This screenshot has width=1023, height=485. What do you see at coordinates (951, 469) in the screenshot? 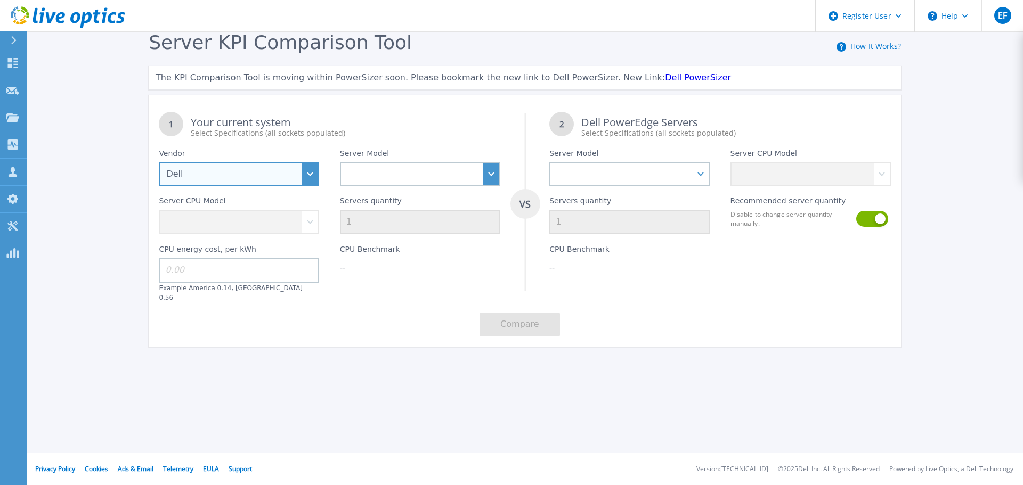
I see `li: Powered by Live Optics, a Dell Technology` at bounding box center [951, 469].